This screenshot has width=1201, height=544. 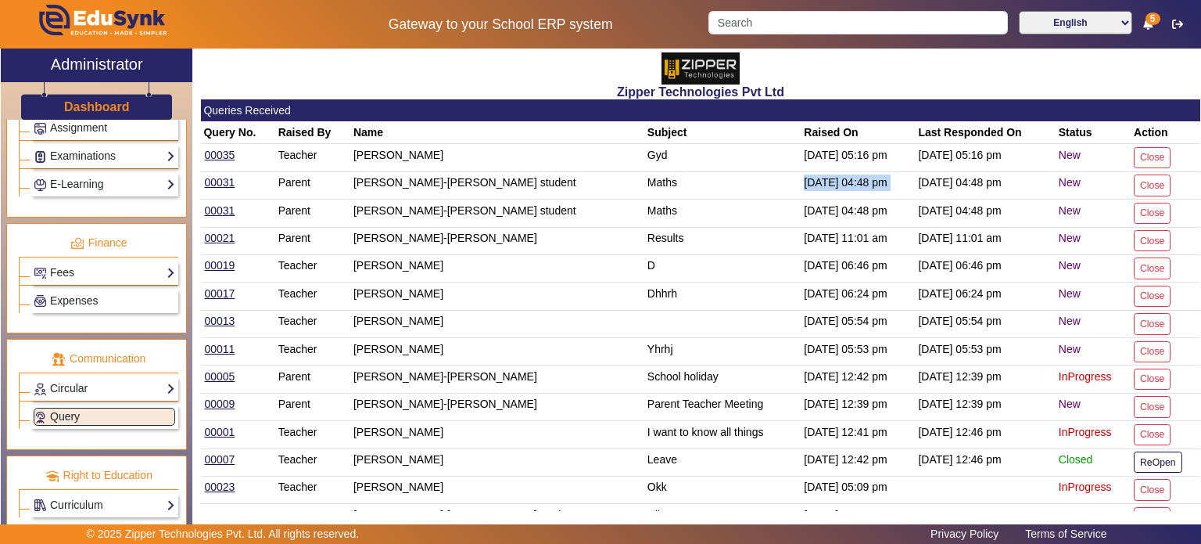 What do you see at coordinates (701, 68) in the screenshot?
I see `img: 36227e3f-cbf6-4043-b8fc-b5c5f2957d0a` at bounding box center [701, 68].